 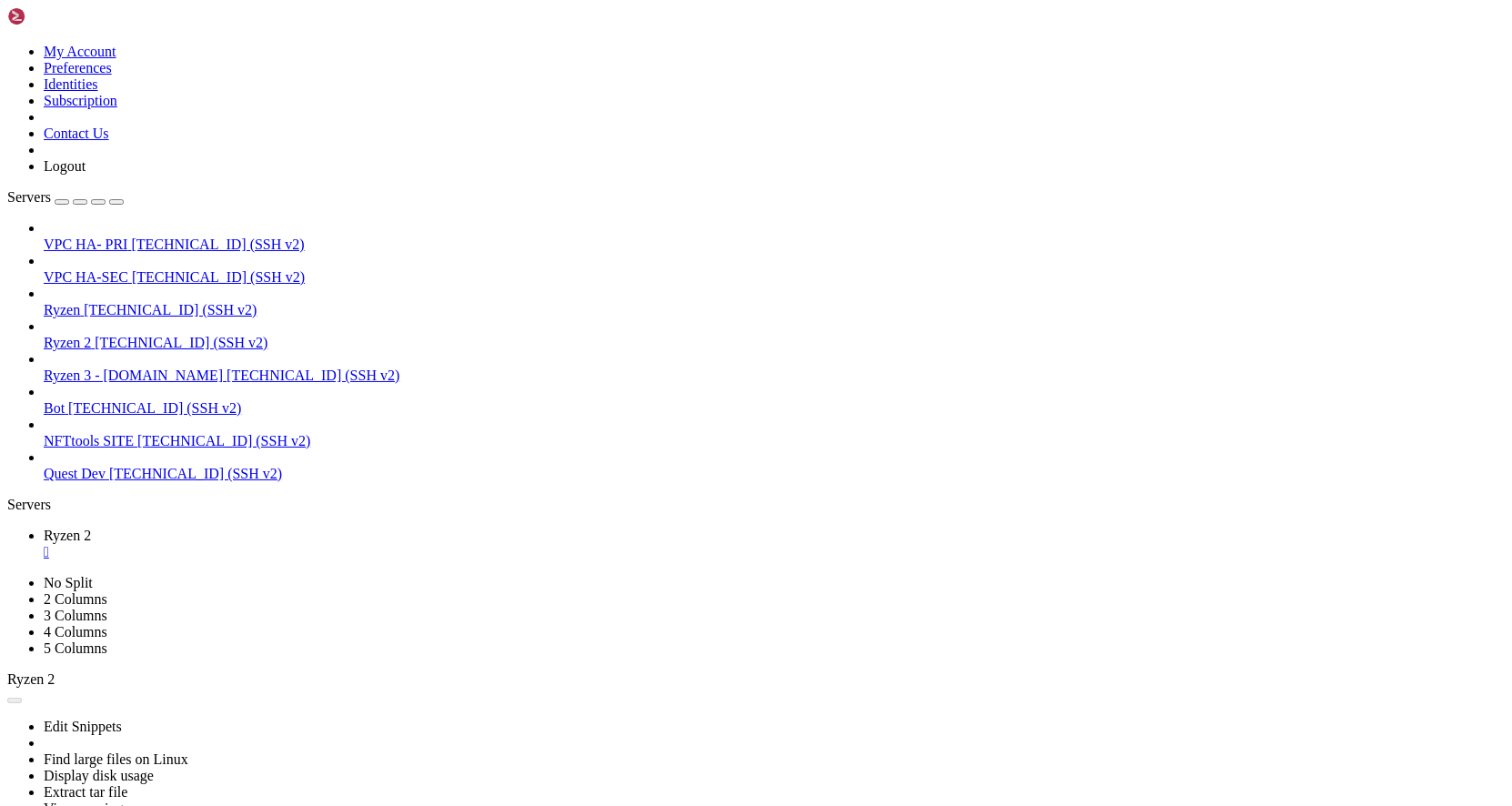 I want to click on a: Extract tar file, so click(x=86, y=791).